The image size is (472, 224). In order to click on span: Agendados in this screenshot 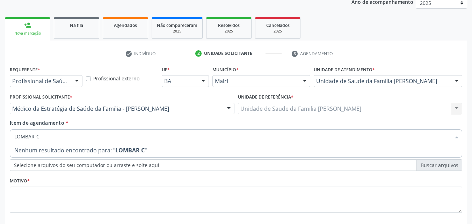, I will do `click(125, 25)`.